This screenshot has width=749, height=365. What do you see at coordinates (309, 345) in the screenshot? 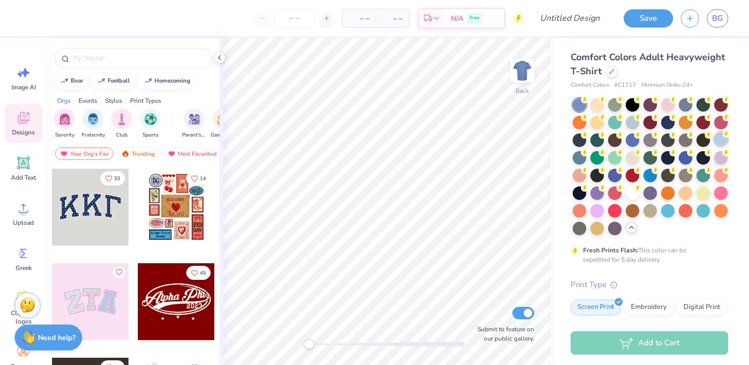
I see `div: Accessibility label` at bounding box center [309, 345].